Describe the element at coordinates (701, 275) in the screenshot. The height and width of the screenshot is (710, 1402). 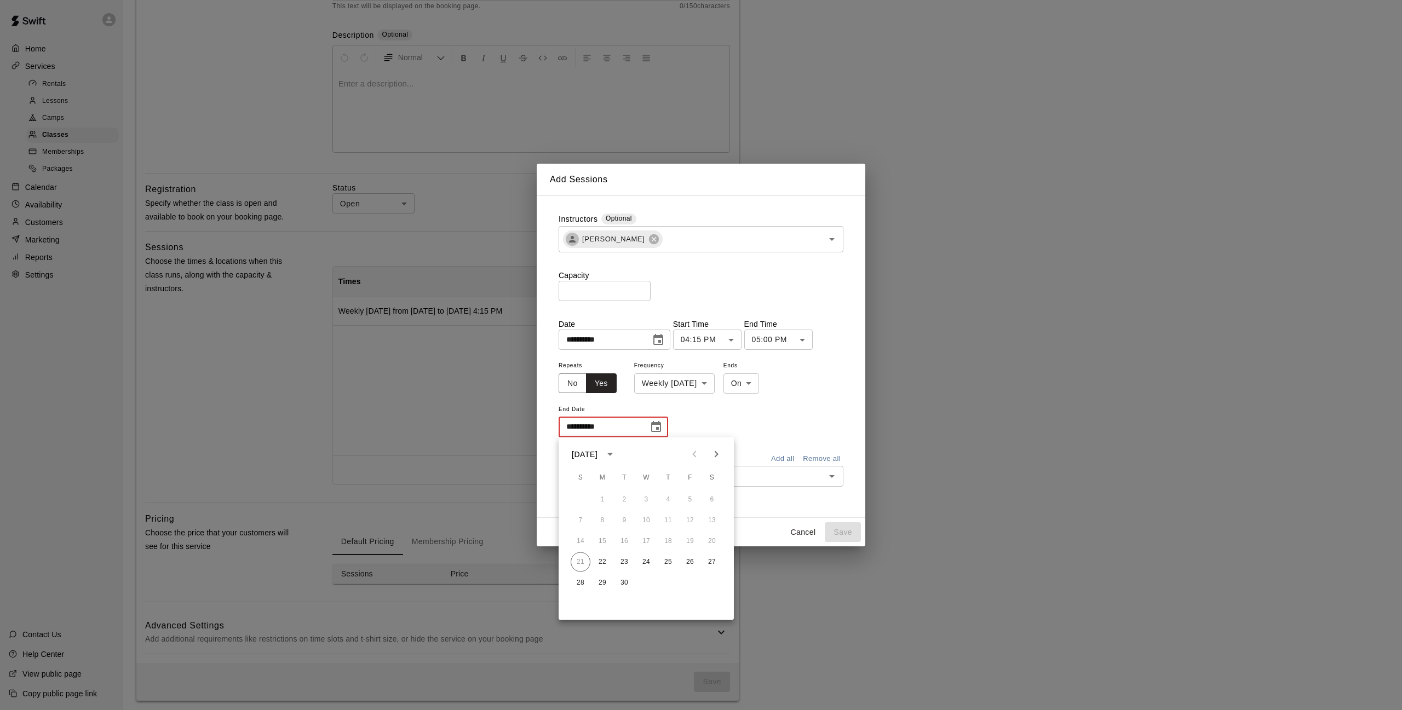
I see `p: Capacity` at that location.